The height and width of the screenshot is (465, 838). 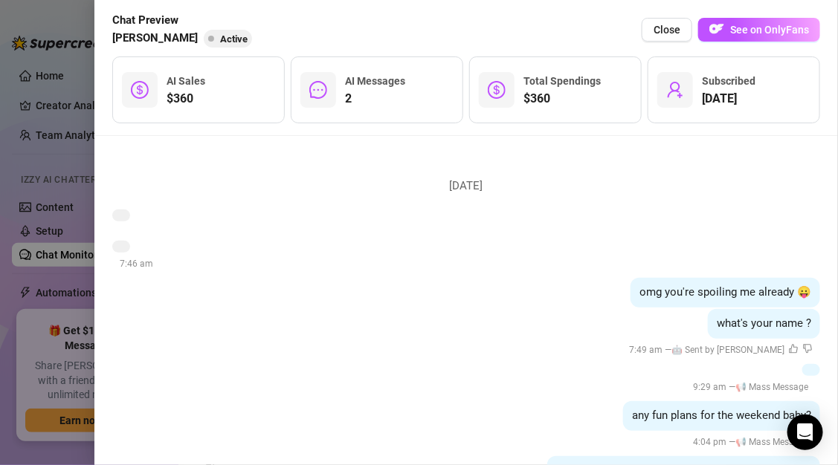 What do you see at coordinates (752, 442) in the screenshot?
I see `span: 4:04 pm —` at bounding box center [752, 442].